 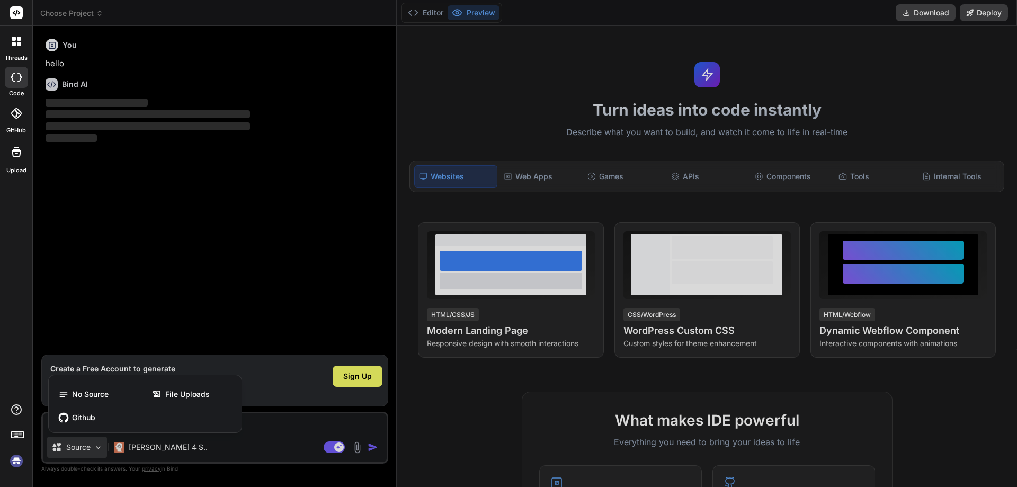 I want to click on label: Upload, so click(x=16, y=170).